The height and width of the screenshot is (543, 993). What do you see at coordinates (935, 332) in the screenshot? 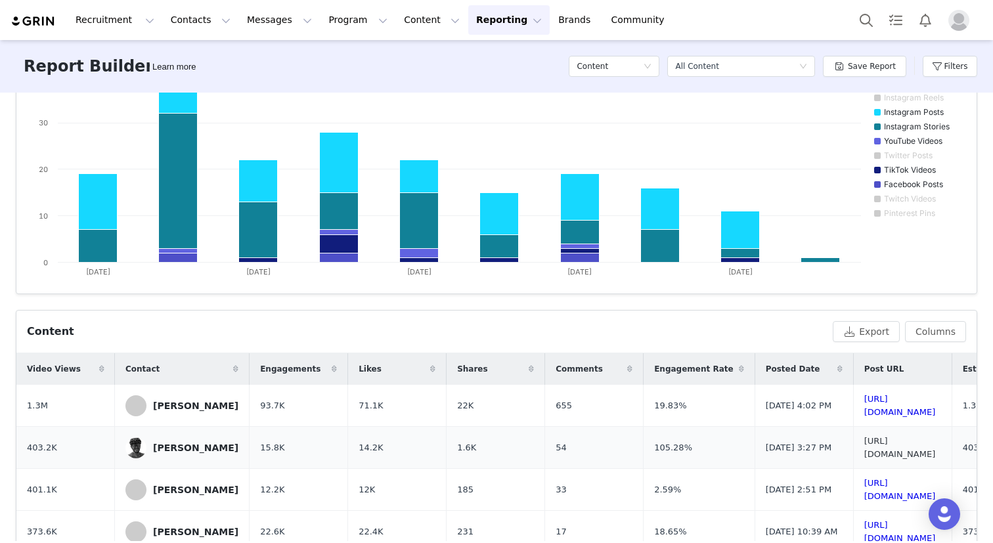
I see `button: Columns` at bounding box center [935, 332].